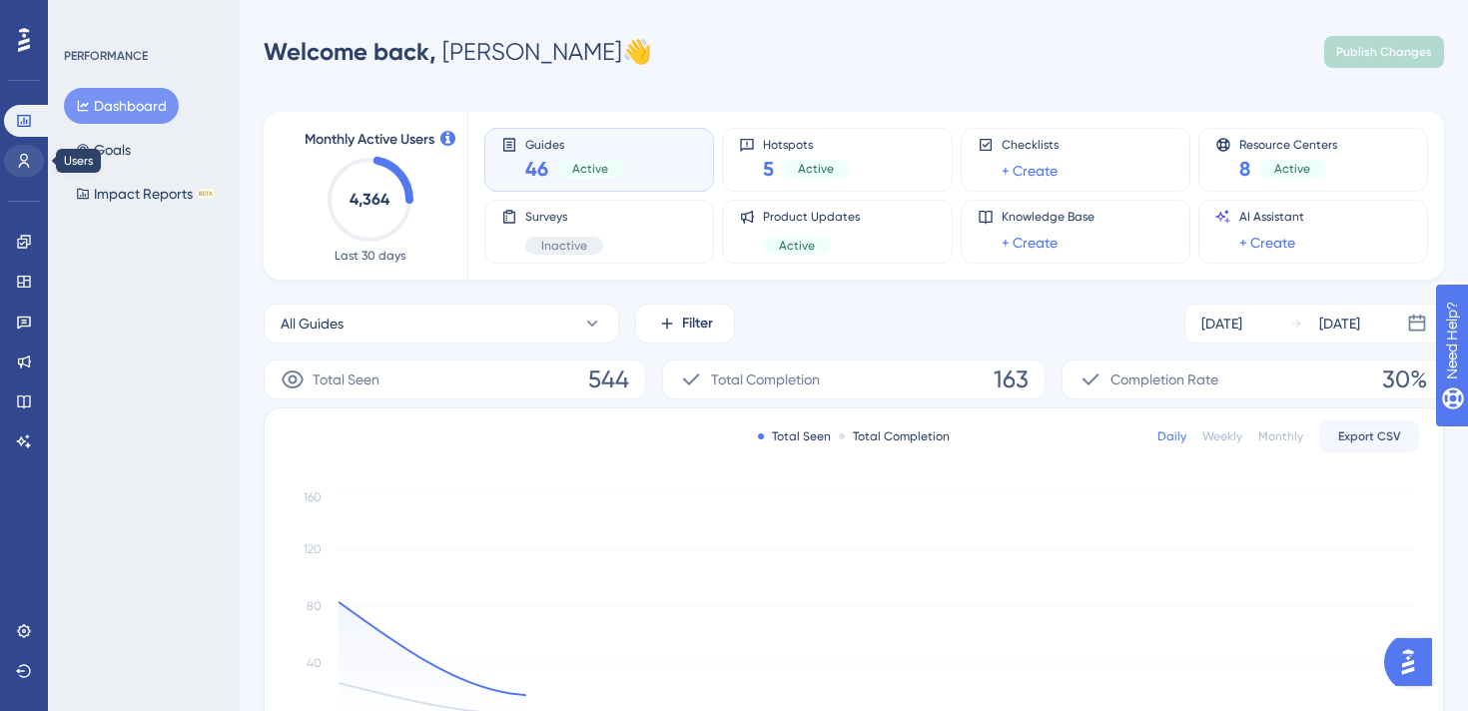  Describe the element at coordinates (1171, 436) in the screenshot. I see `div: Daily` at that location.